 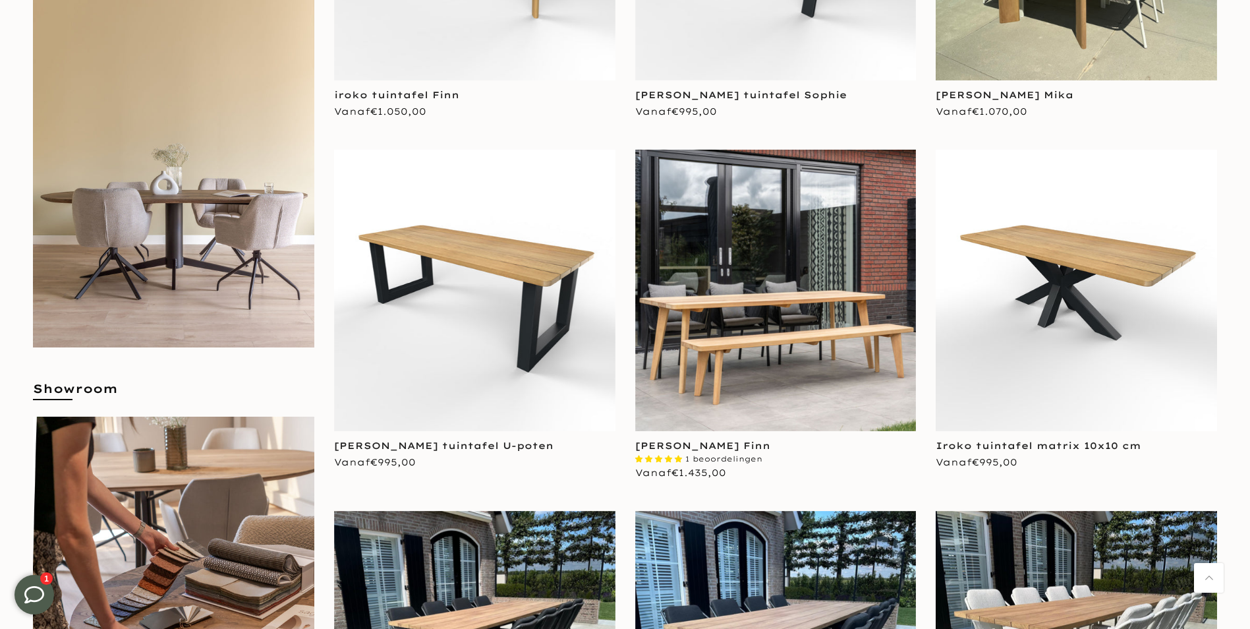 What do you see at coordinates (724, 459) in the screenshot?
I see `span: 1 beoordelingen` at bounding box center [724, 459].